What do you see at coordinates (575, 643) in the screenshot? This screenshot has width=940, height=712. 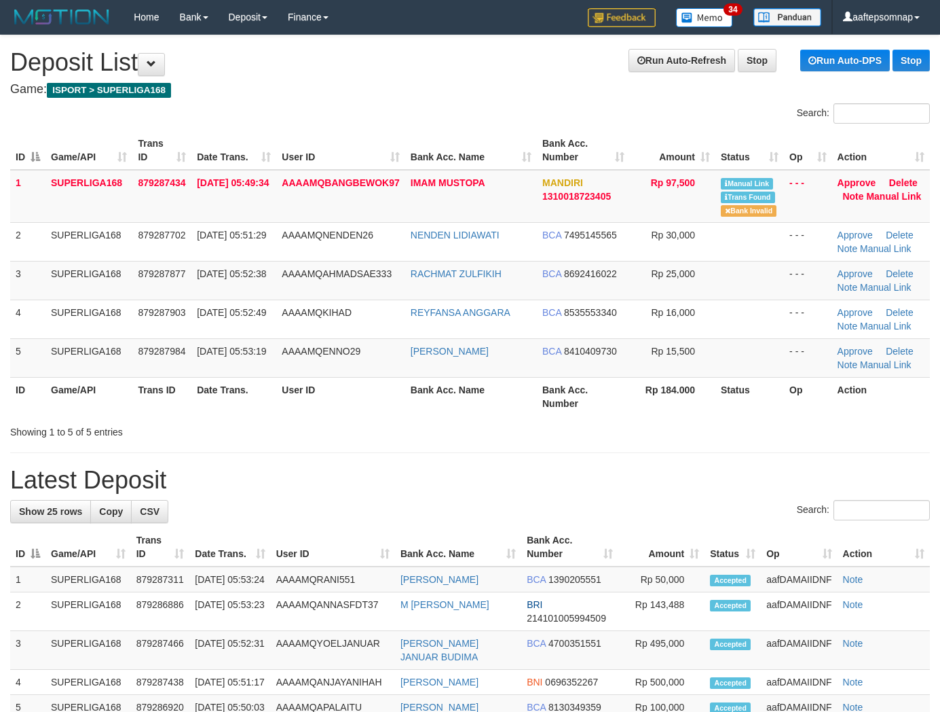 I see `span: Copy 4700351551 to clipboard` at bounding box center [575, 643].